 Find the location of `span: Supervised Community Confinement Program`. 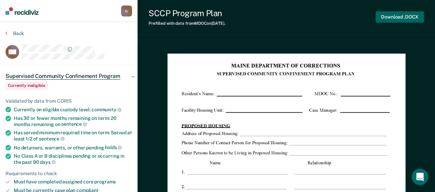

span: Supervised Community Confinement Program is located at coordinates (63, 76).